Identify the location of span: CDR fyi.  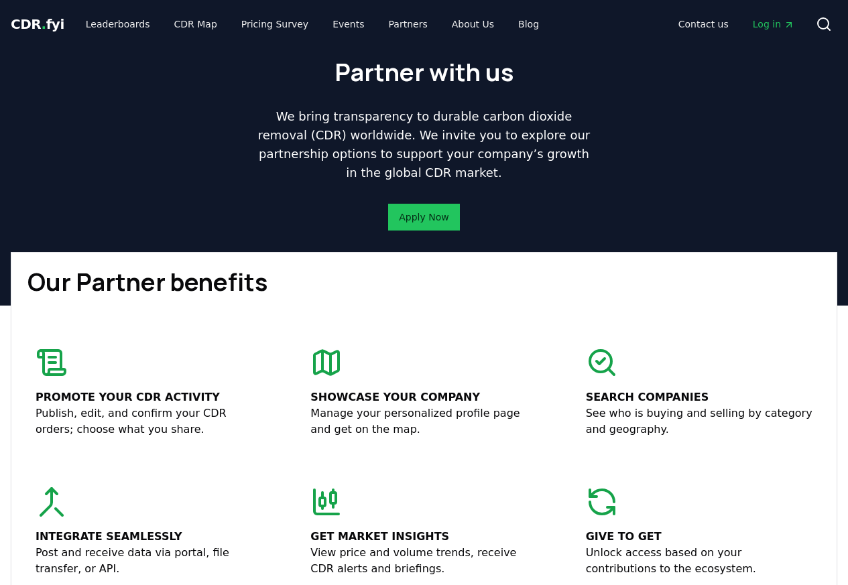
(38, 24).